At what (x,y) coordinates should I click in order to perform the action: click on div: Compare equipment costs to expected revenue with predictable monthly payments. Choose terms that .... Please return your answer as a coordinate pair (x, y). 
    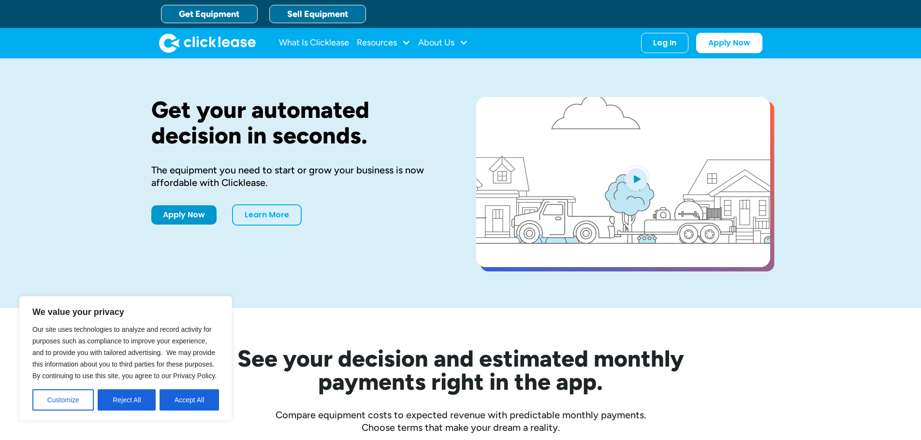
    Looking at the image, I should click on (461, 421).